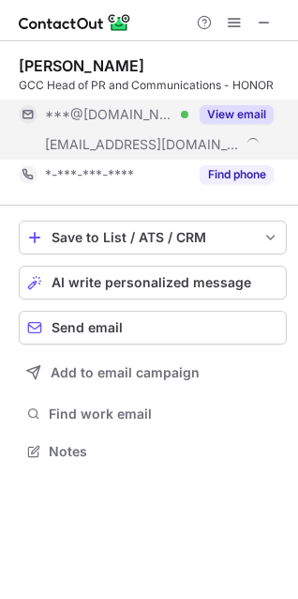 The image size is (298, 599). Describe the element at coordinates (153, 85) in the screenshot. I see `div: GCC Head of PR and Communications - HONOR` at that location.